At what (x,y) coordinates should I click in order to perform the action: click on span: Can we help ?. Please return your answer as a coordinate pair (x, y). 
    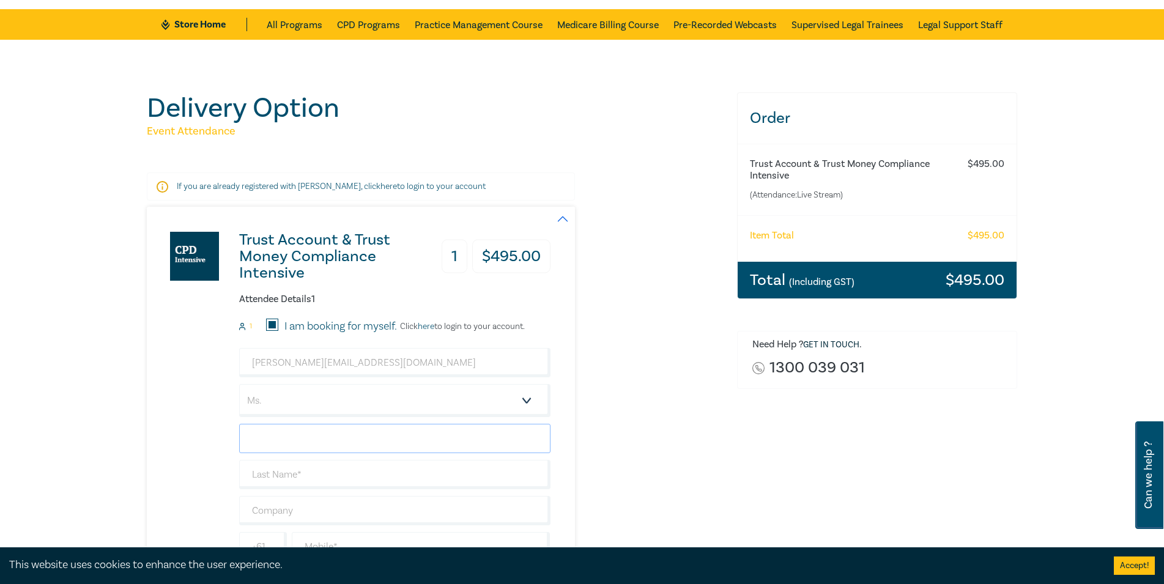
    Looking at the image, I should click on (1148, 475).